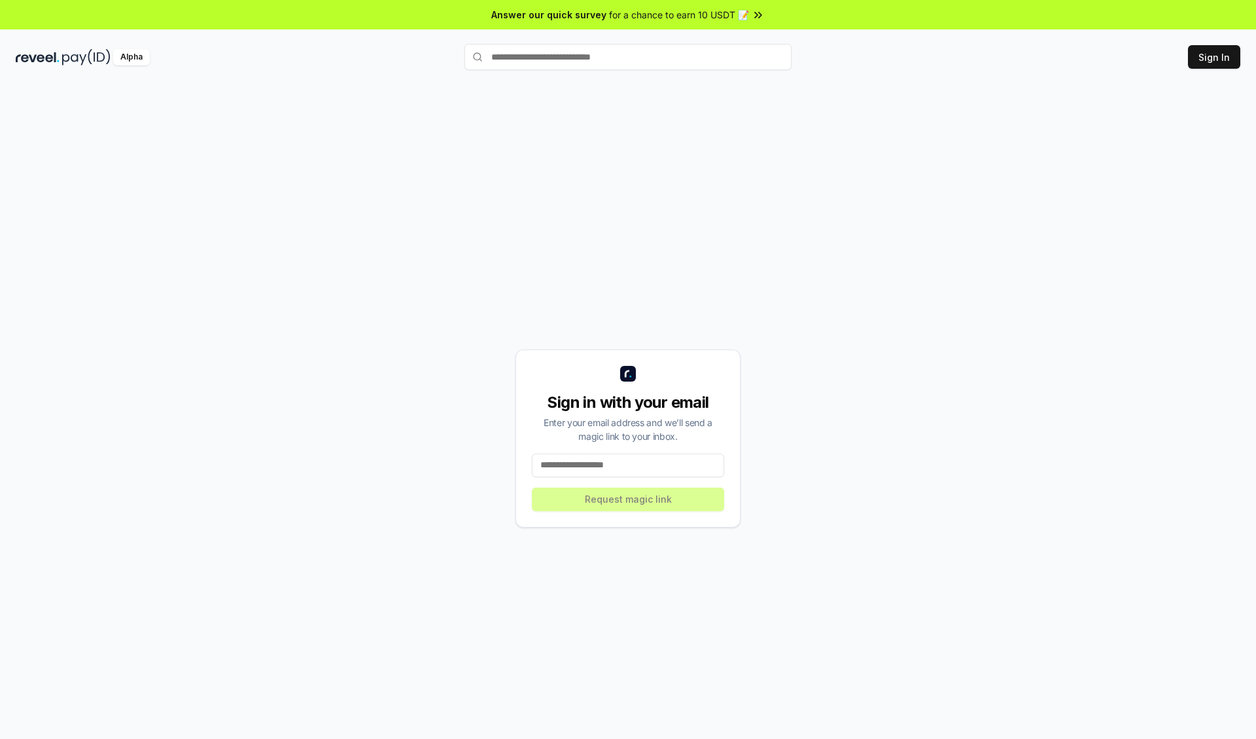 This screenshot has width=1256, height=739. What do you see at coordinates (679, 14) in the screenshot?
I see `span: for a chance to earn 10 USDT 📝` at bounding box center [679, 14].